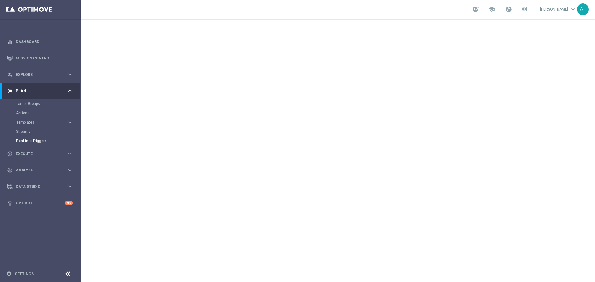 The width and height of the screenshot is (595, 282). Describe the element at coordinates (10, 75) in the screenshot. I see `i: person_search` at that location.